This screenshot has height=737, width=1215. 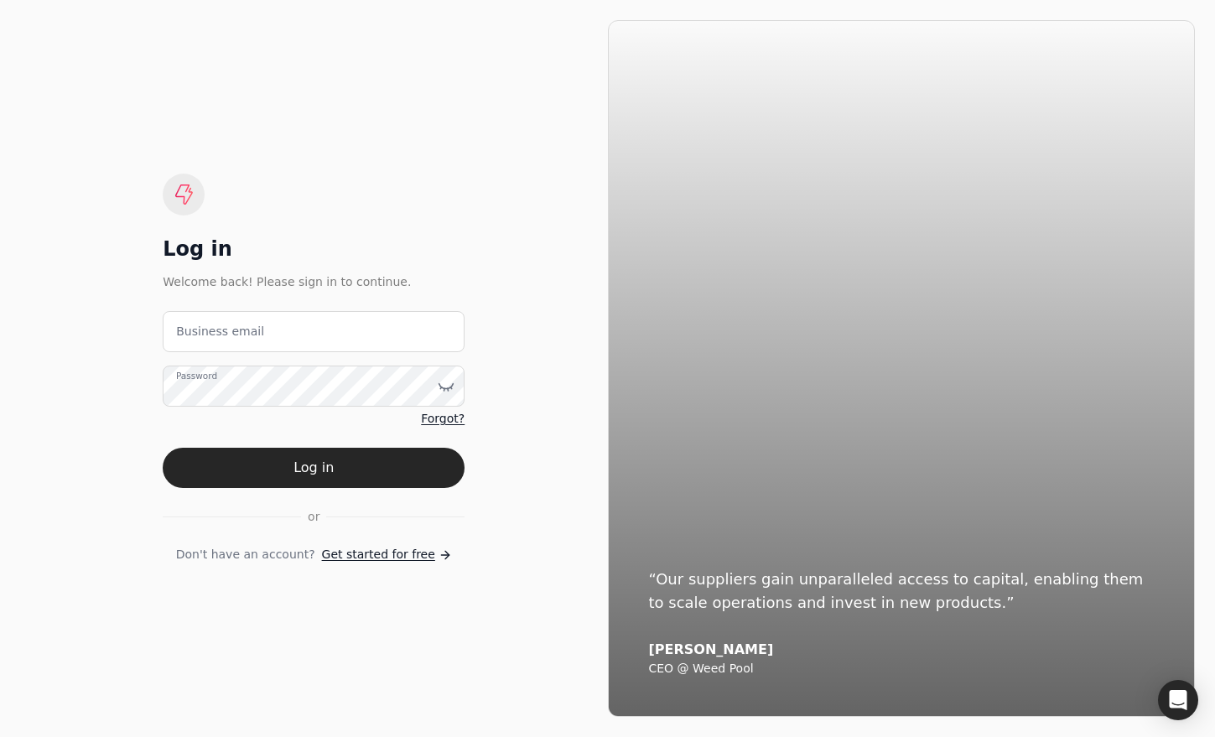 What do you see at coordinates (443, 418) in the screenshot?
I see `span: Forgot?` at bounding box center [443, 418].